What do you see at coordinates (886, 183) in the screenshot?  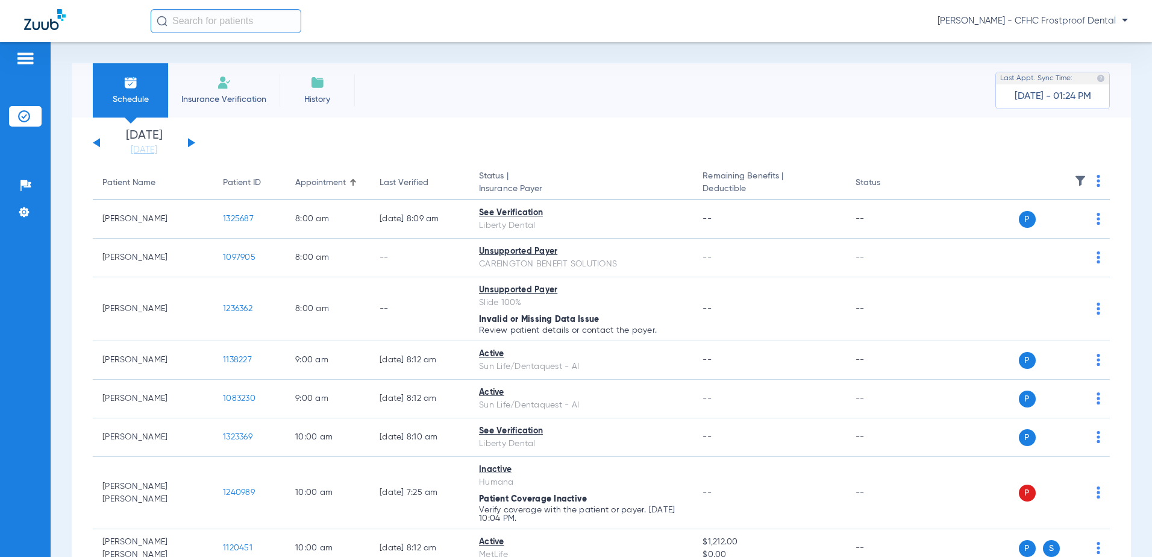 I see `th: Status` at bounding box center [886, 183].